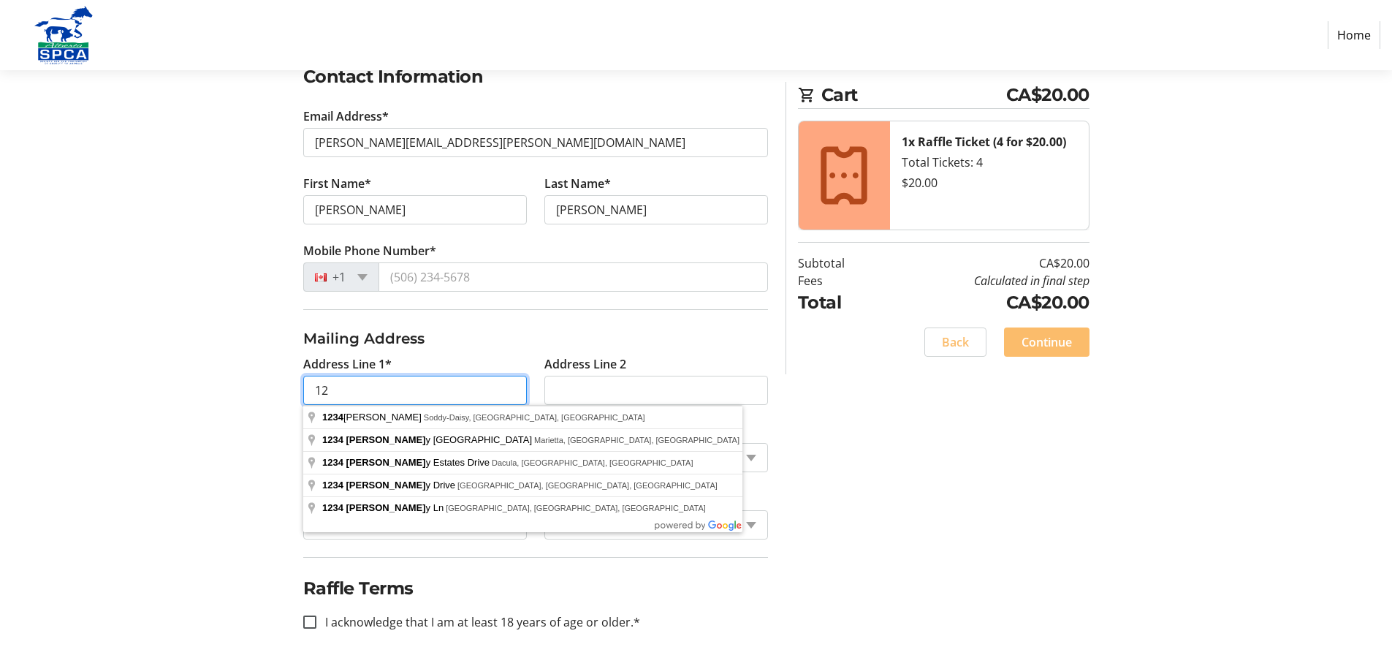  Describe the element at coordinates (840, 281) in the screenshot. I see `td: Fees` at that location.